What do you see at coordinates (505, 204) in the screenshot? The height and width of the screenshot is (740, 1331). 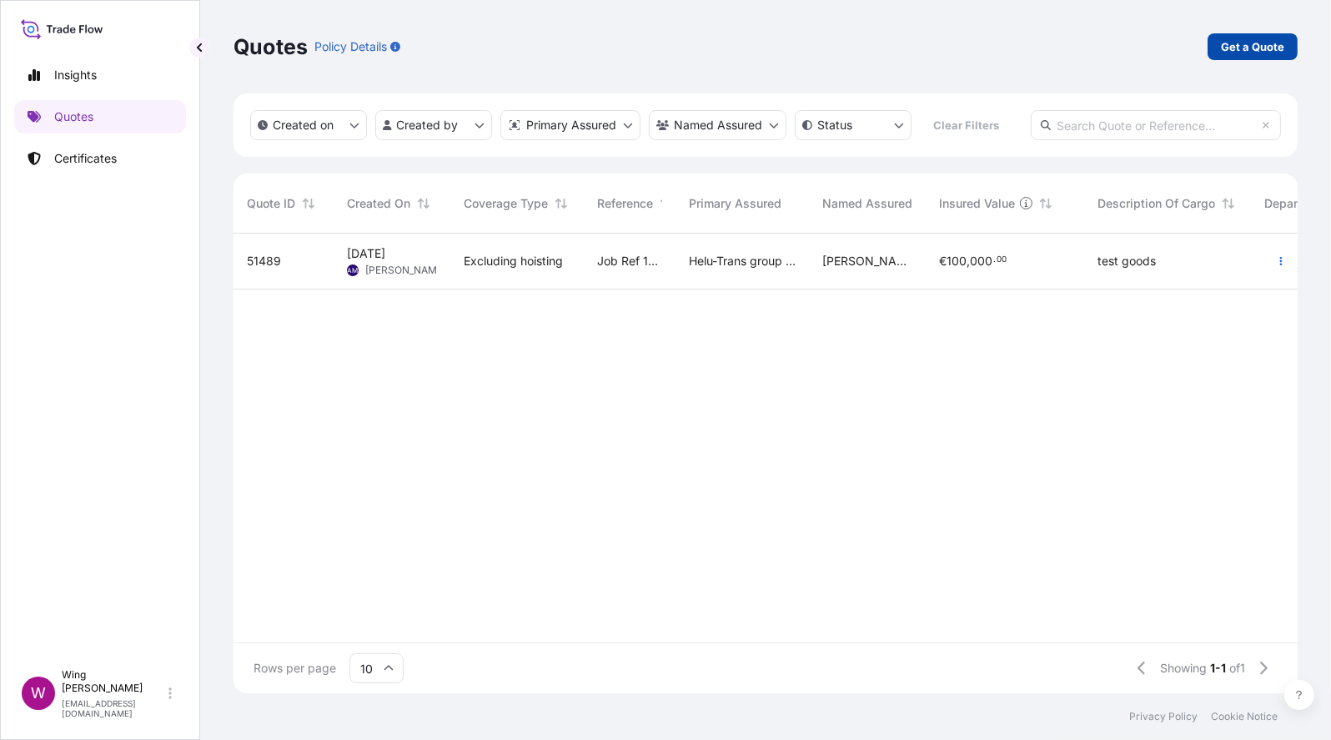 I see `span: Coverage Type` at bounding box center [505, 204].